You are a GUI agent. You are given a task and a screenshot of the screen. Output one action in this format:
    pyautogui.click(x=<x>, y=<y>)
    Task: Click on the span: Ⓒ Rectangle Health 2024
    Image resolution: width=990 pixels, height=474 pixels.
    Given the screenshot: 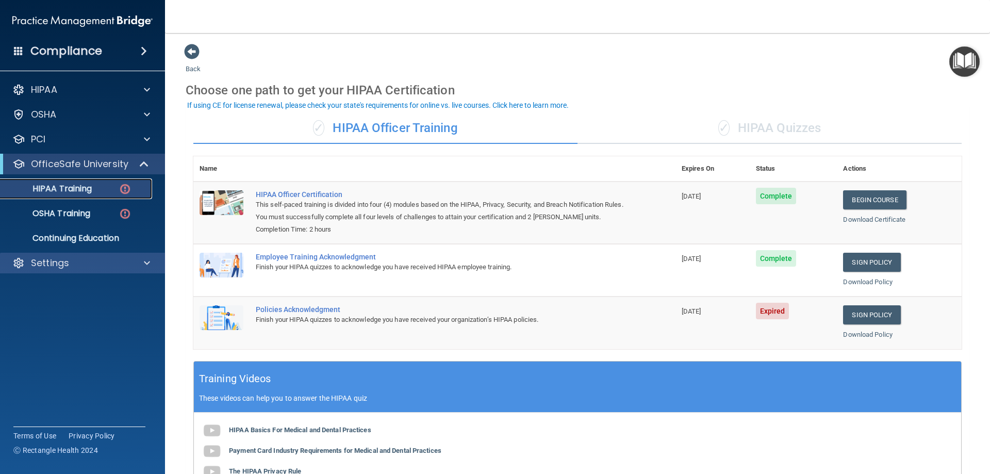 What is the action you would take?
    pyautogui.click(x=56, y=450)
    